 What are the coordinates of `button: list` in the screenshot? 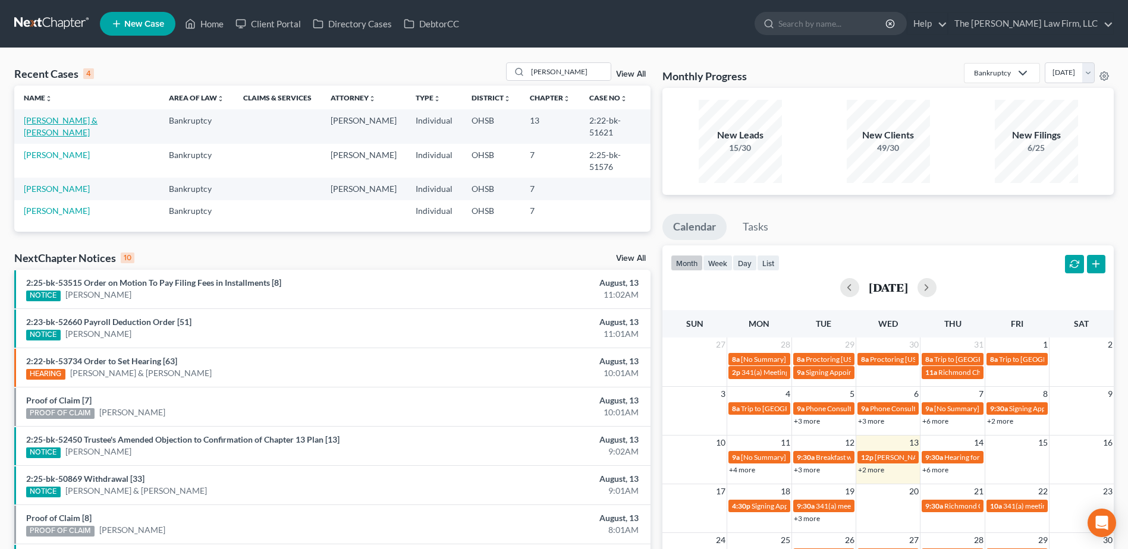 It's located at (768, 263).